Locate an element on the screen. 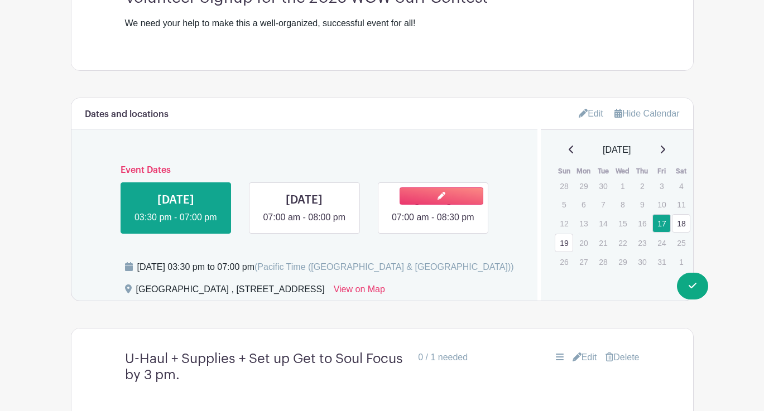 The image size is (764, 411). p: 13 is located at coordinates (583, 223).